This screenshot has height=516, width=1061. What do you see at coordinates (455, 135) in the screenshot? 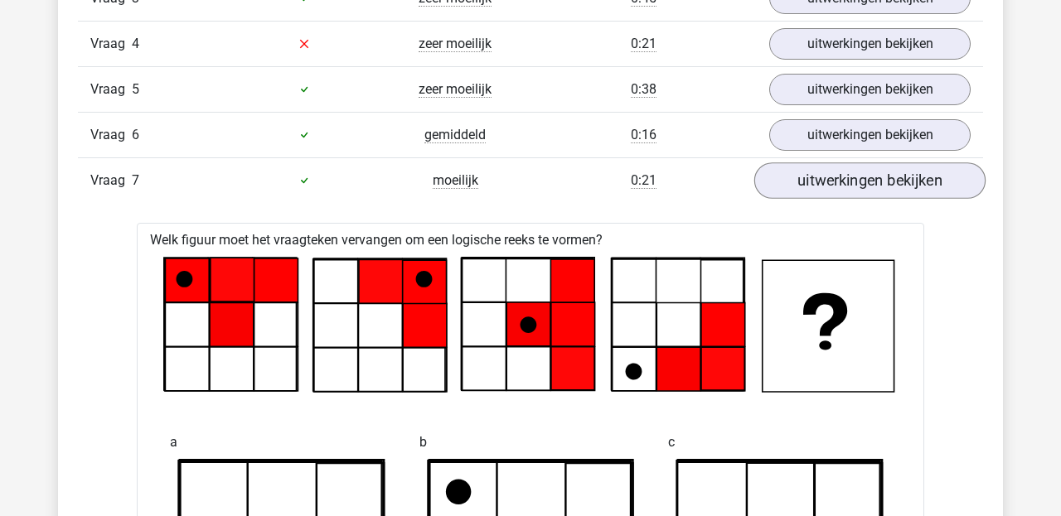
I see `span: gemiddeld` at bounding box center [455, 135].